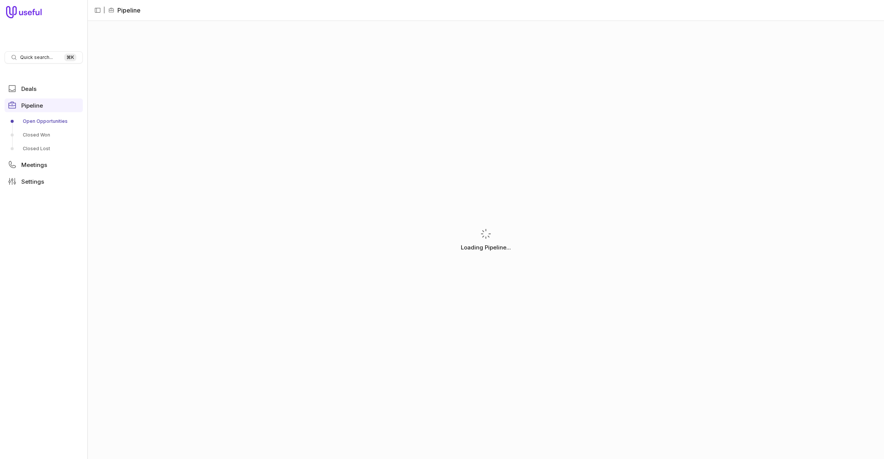 Image resolution: width=884 pixels, height=459 pixels. Describe the element at coordinates (98, 10) in the screenshot. I see `button: Collapse sidebar` at that location.